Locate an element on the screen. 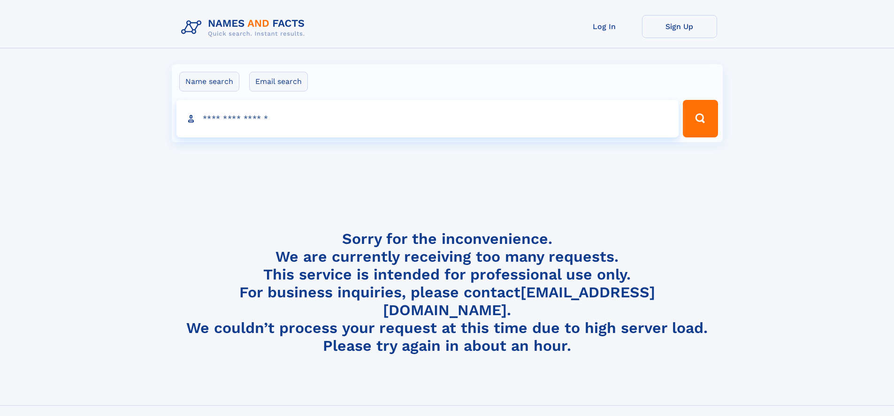 The height and width of the screenshot is (416, 894). label: Email search is located at coordinates (278, 82).